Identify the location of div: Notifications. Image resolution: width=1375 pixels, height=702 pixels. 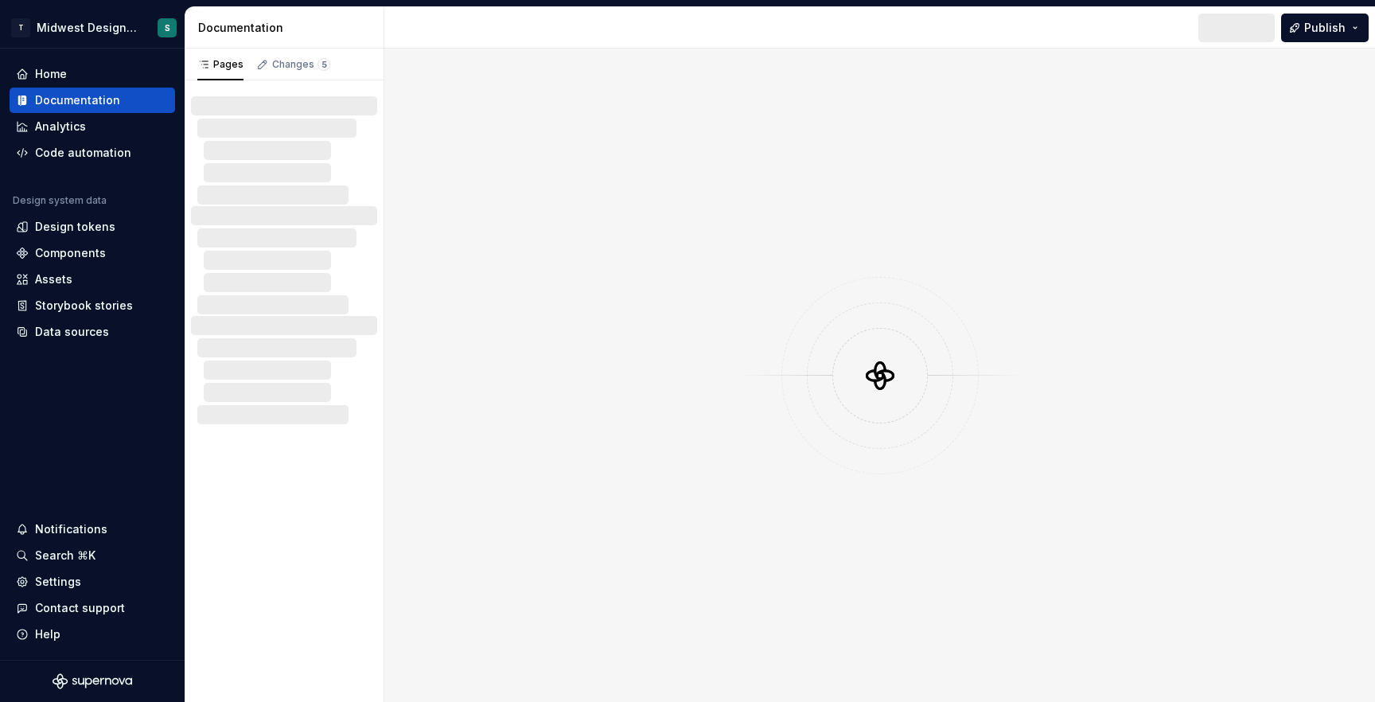
(71, 529).